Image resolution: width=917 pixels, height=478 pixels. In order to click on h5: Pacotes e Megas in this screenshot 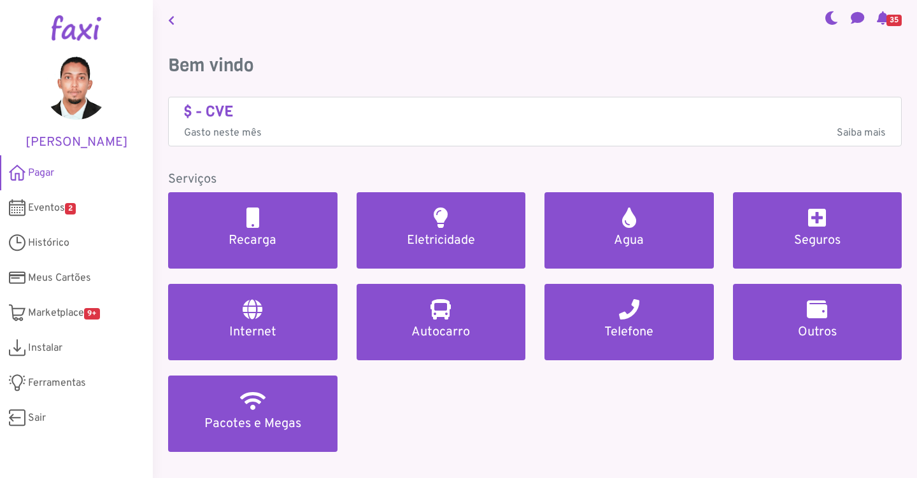, I will do `click(253, 424)`.